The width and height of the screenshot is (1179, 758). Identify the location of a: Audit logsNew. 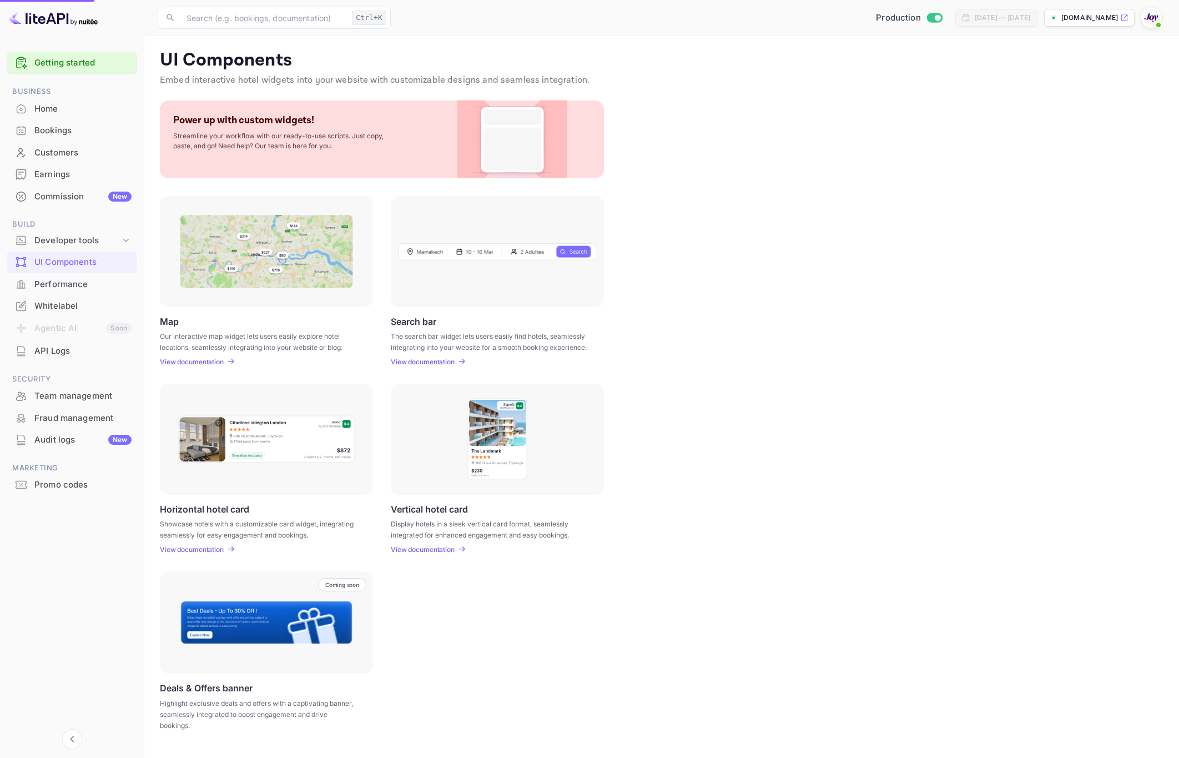
(72, 439).